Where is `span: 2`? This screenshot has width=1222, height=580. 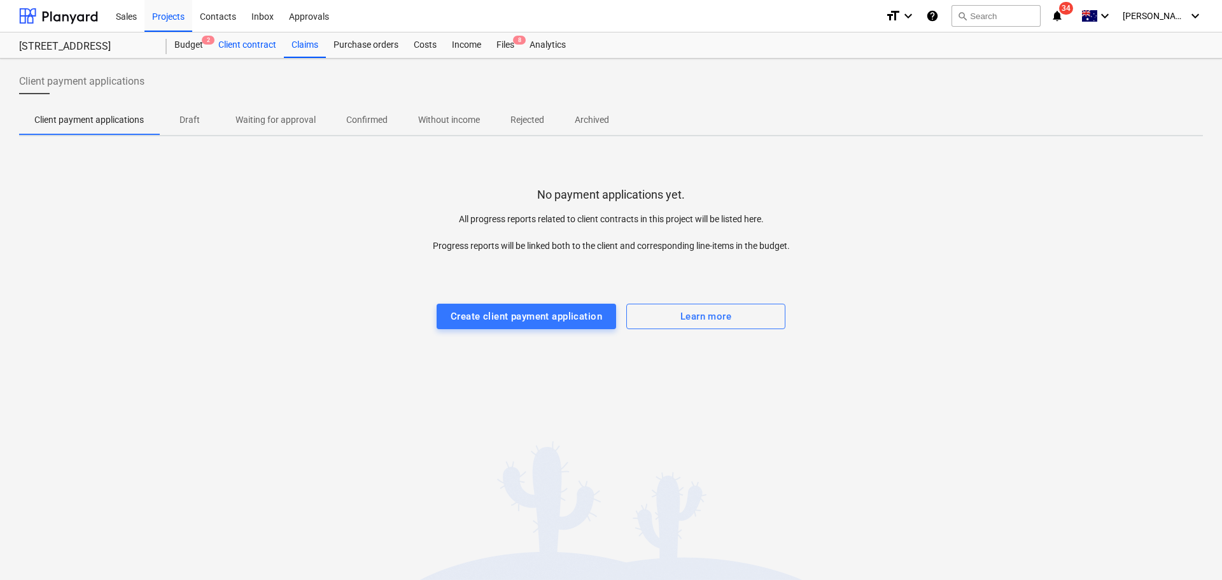 span: 2 is located at coordinates (208, 40).